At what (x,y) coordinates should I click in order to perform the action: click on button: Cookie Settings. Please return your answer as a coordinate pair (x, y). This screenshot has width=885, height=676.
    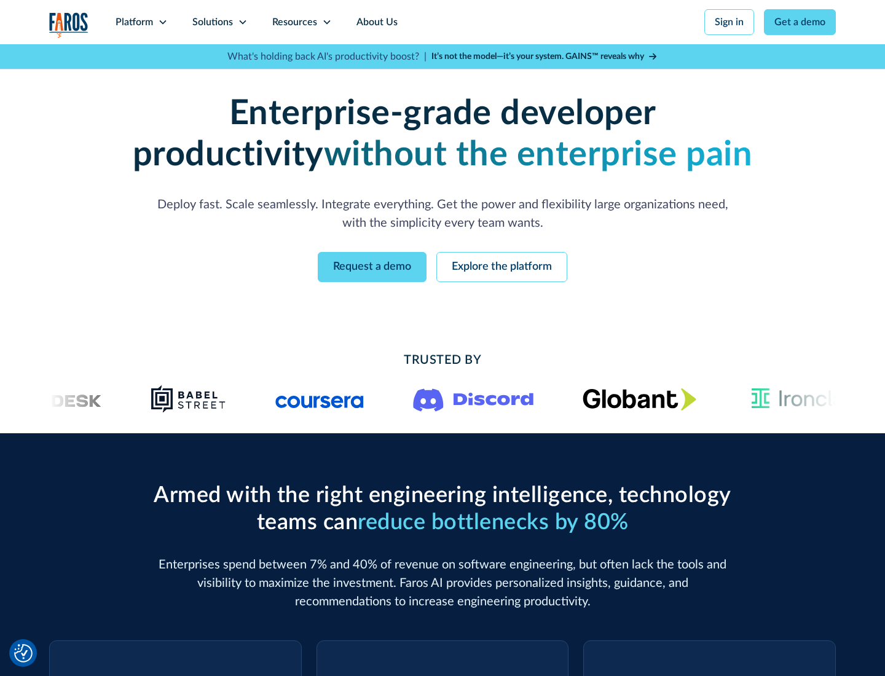
    Looking at the image, I should click on (23, 653).